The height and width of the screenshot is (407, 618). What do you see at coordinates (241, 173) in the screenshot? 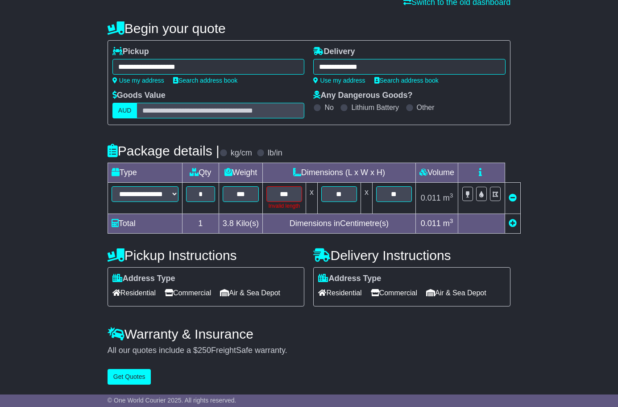
I see `td: Weight` at bounding box center [241, 173].